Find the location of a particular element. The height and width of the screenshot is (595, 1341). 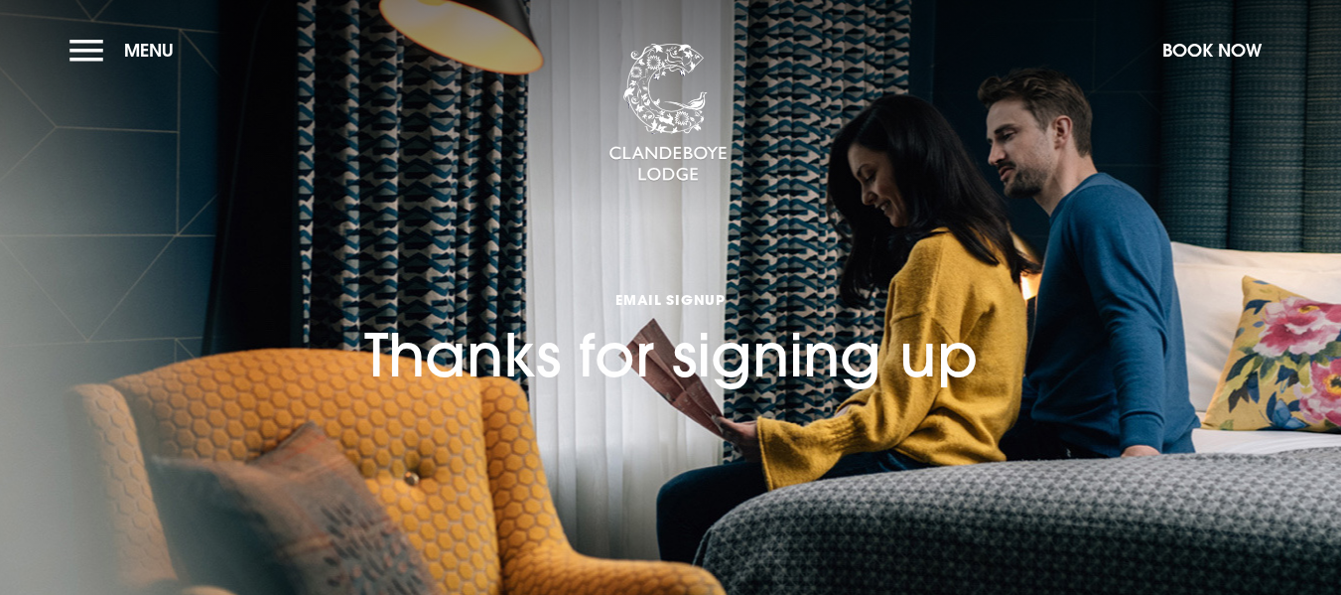

img: Clandeboye Lodge is located at coordinates (668, 113).